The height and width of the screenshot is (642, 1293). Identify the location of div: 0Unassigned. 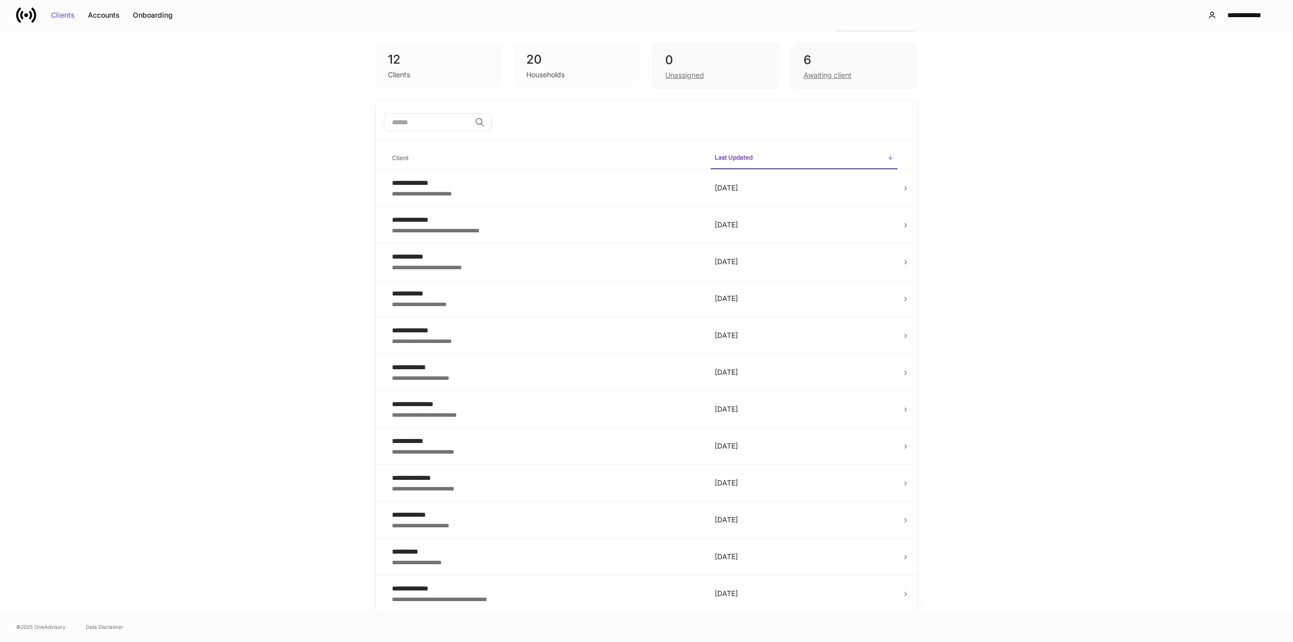
(716, 66).